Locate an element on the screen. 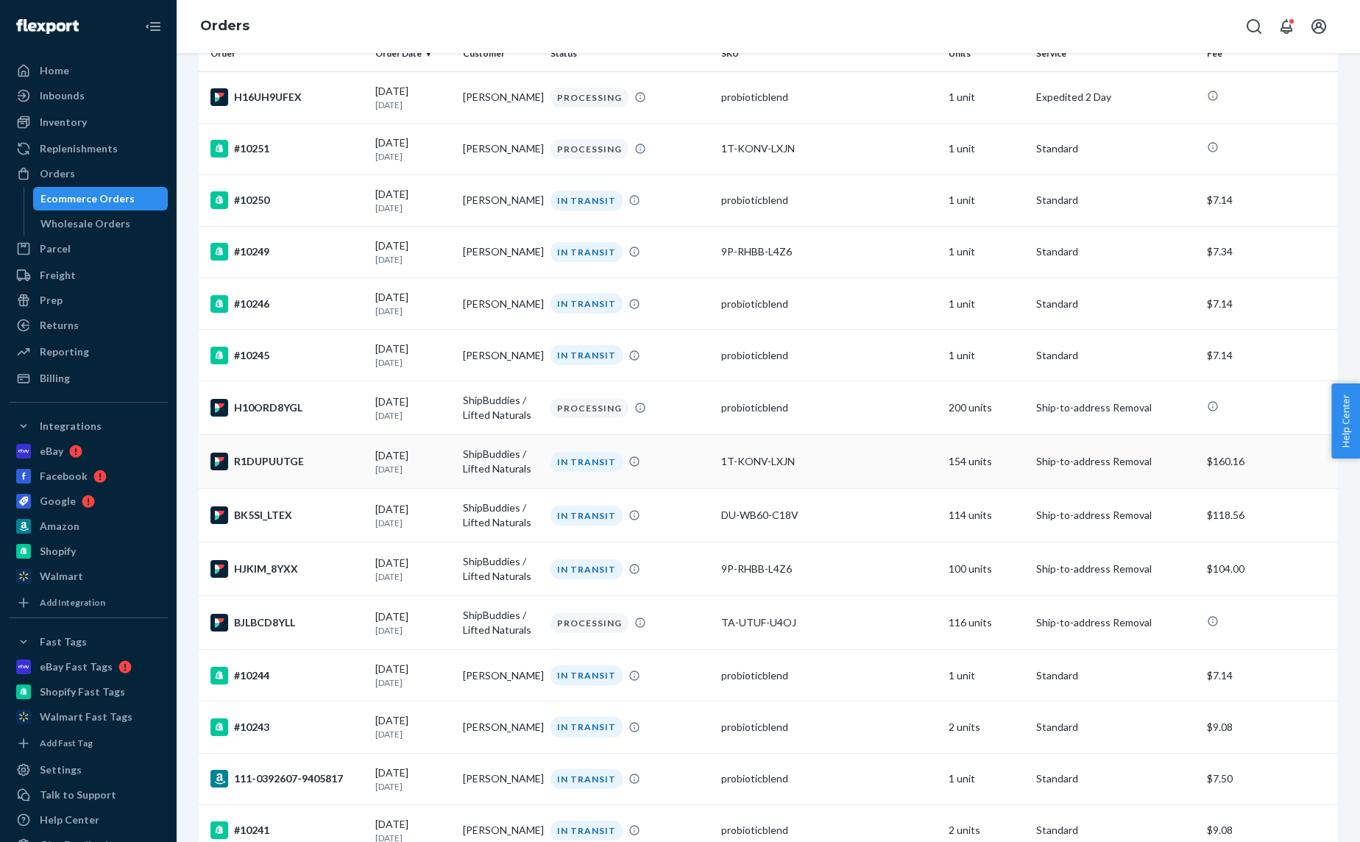 The height and width of the screenshot is (842, 1360). a: Settings is located at coordinates (88, 770).